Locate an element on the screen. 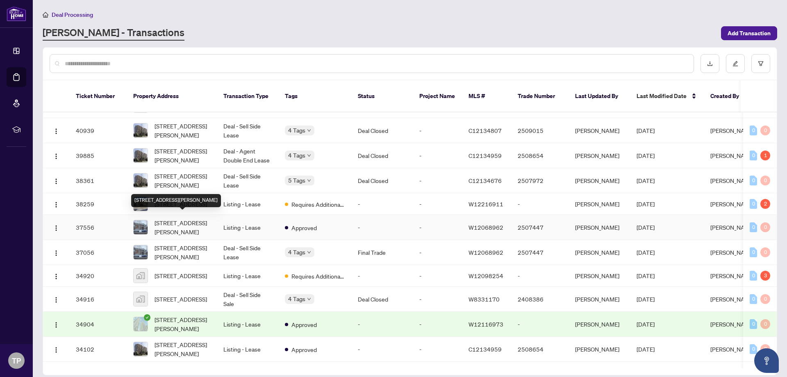 Image resolution: width=787 pixels, height=377 pixels. td: 34904 is located at coordinates (98, 324).